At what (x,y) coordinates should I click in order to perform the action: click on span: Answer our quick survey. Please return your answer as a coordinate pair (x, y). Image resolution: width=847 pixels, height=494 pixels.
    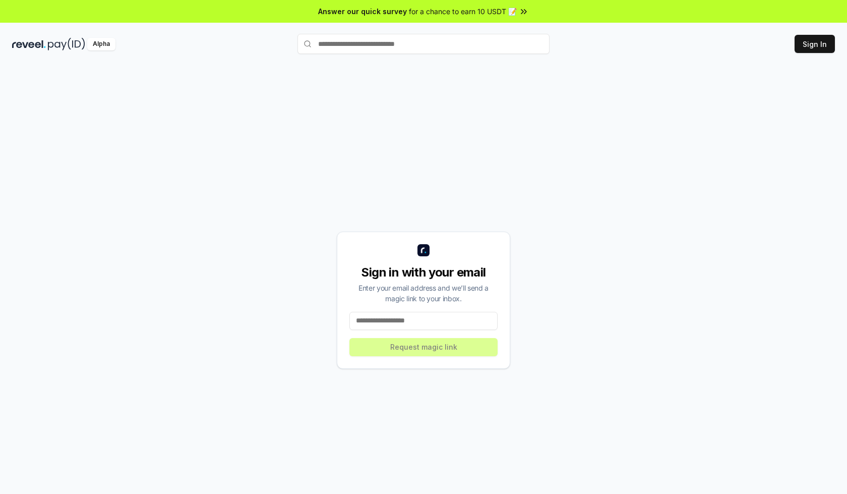
    Looking at the image, I should click on (363, 11).